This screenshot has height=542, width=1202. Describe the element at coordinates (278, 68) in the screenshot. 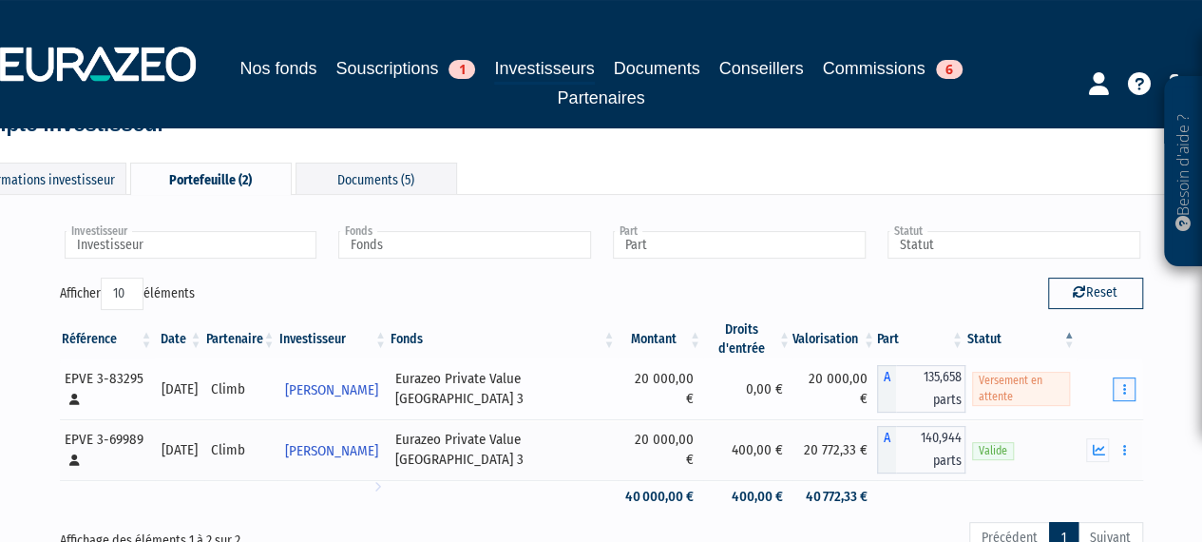

I see `a: Nos fonds` at that location.